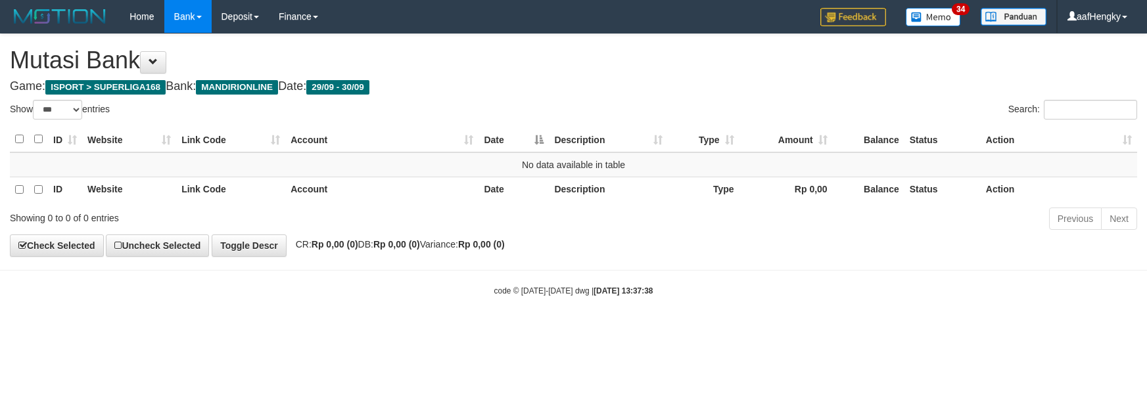  What do you see at coordinates (157, 246) in the screenshot?
I see `a: Uncheck Selected` at bounding box center [157, 246].